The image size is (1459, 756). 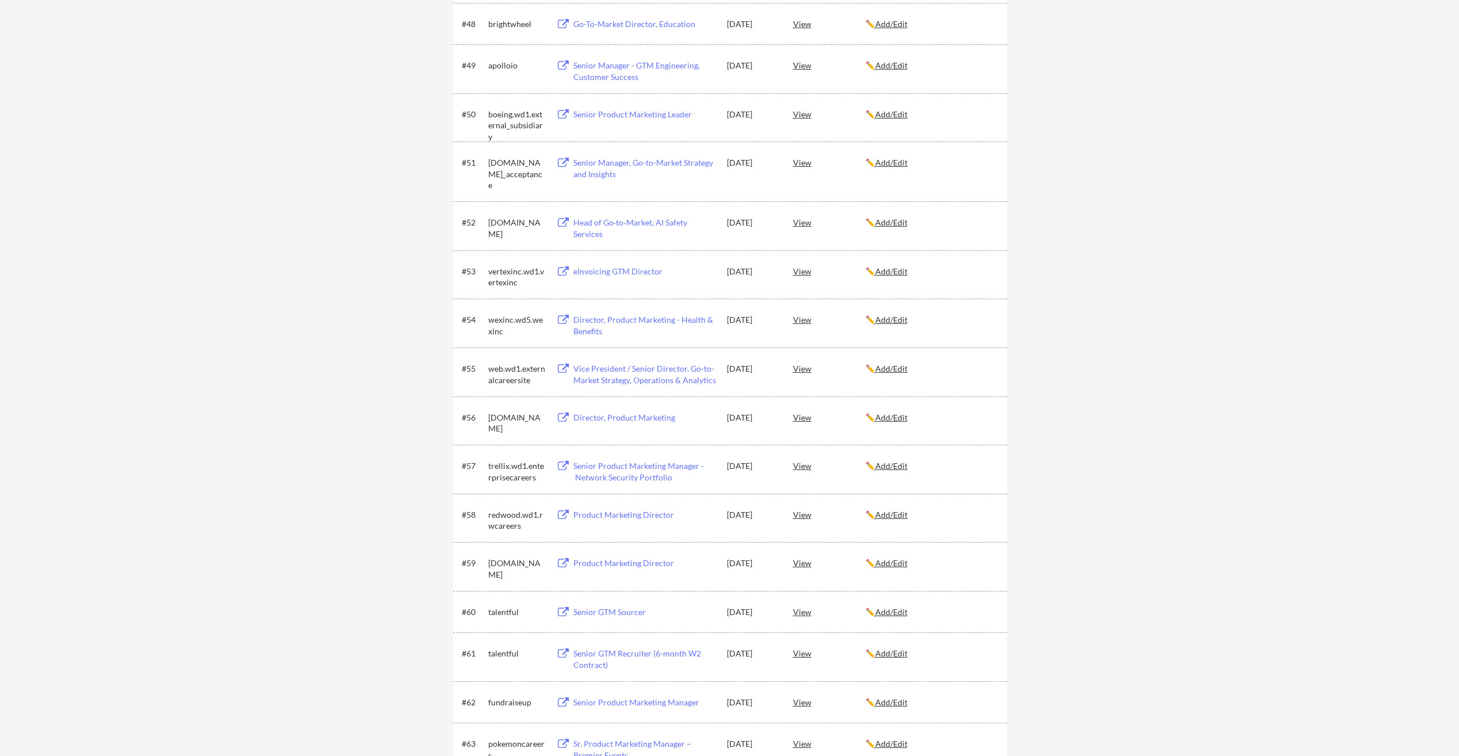 I want to click on div: Head of Go‑to‑Market, AI Safety Services, so click(x=645, y=228).